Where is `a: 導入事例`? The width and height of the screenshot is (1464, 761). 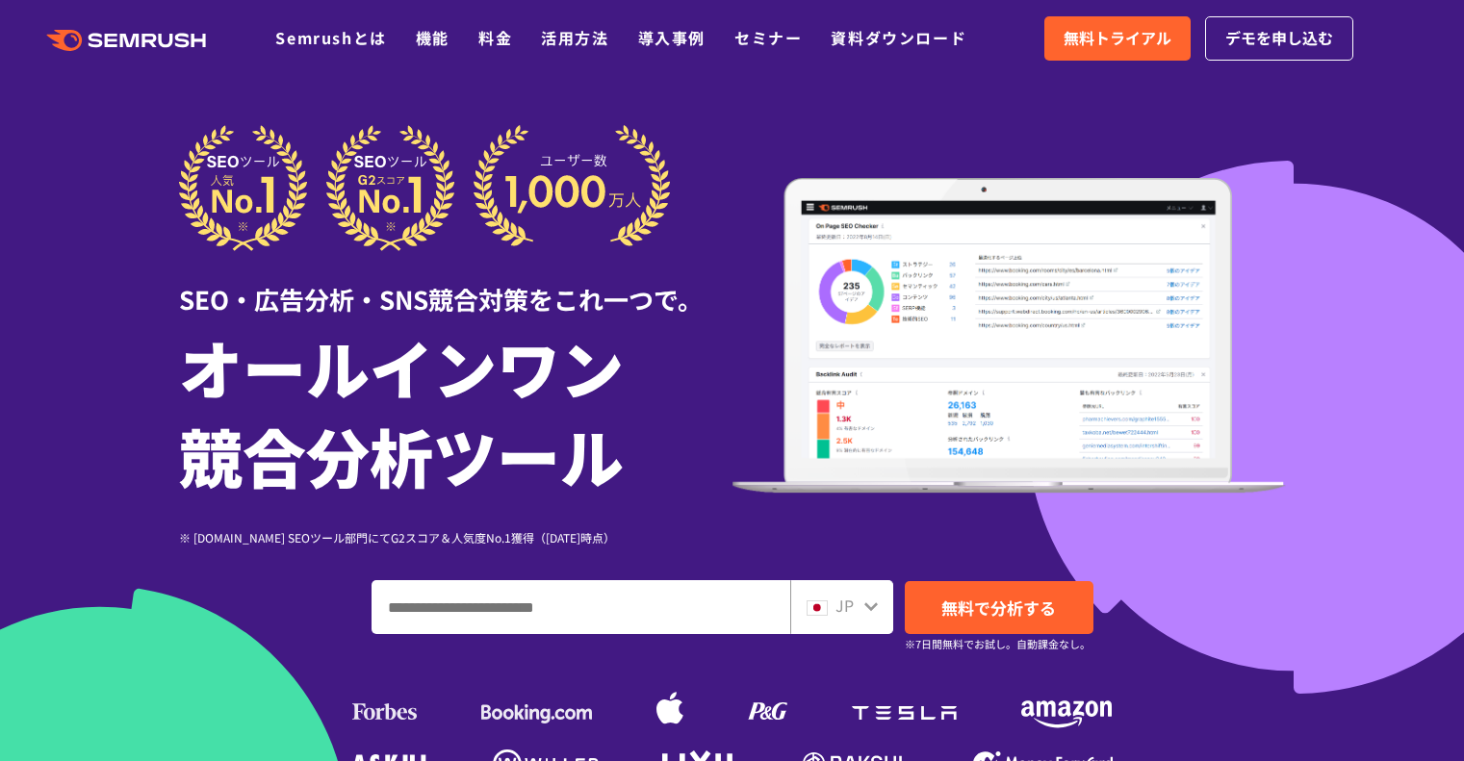
a: 導入事例 is located at coordinates (672, 38).